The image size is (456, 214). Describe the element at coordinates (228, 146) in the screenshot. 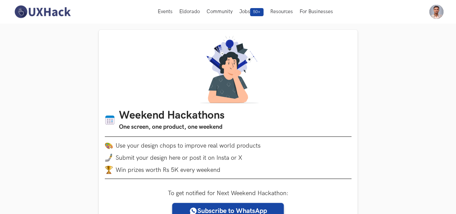

I see `li: Use your design chops to improve real world products` at that location.